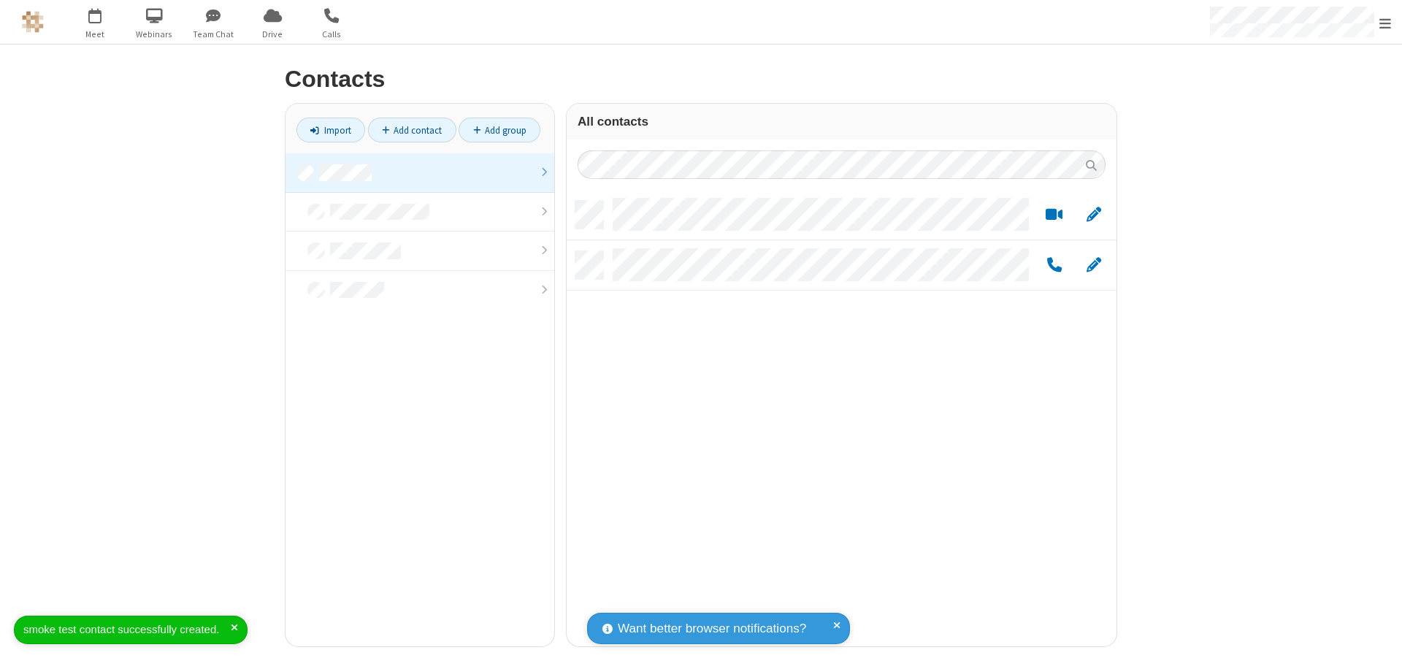 This screenshot has height=669, width=1402. I want to click on a: Import, so click(331, 130).